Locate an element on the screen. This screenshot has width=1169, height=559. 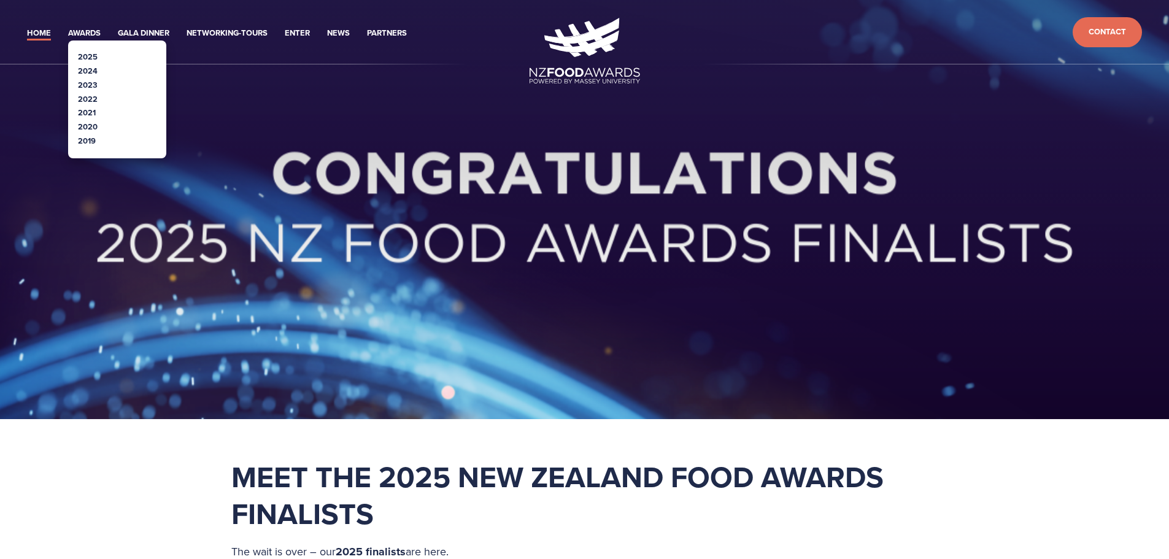
a: 2019 is located at coordinates (87, 141).